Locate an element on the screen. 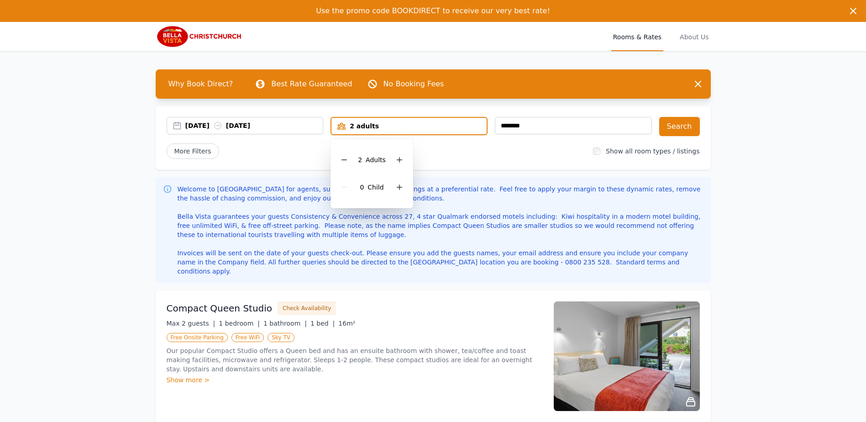 The image size is (866, 422). span: 1 bedroom | is located at coordinates (239, 323).